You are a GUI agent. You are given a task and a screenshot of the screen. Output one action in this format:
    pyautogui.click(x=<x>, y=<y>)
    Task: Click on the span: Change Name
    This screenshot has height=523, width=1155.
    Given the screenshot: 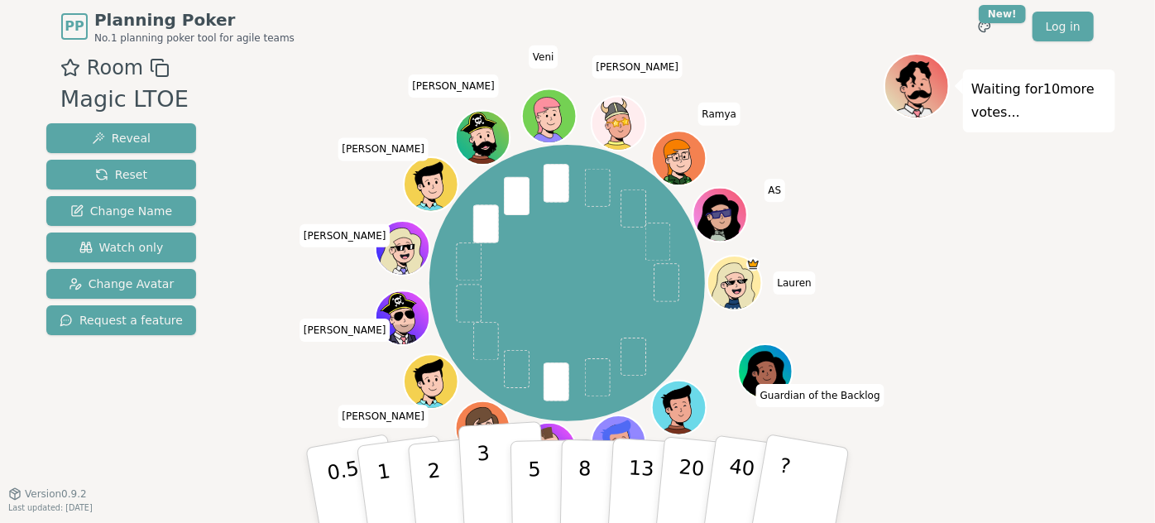 What is the action you would take?
    pyautogui.click(x=121, y=211)
    